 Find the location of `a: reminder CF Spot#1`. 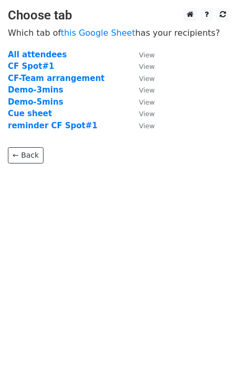

a: reminder CF Spot#1 is located at coordinates (53, 126).